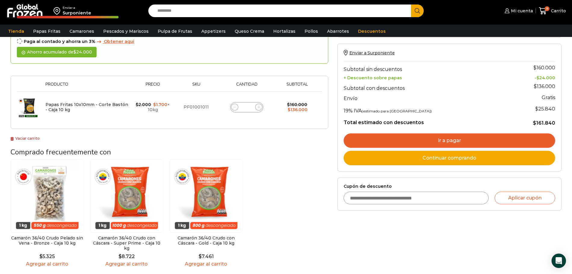  Describe the element at coordinates (297, 87) in the screenshot. I see `th: Subtotal` at that location.